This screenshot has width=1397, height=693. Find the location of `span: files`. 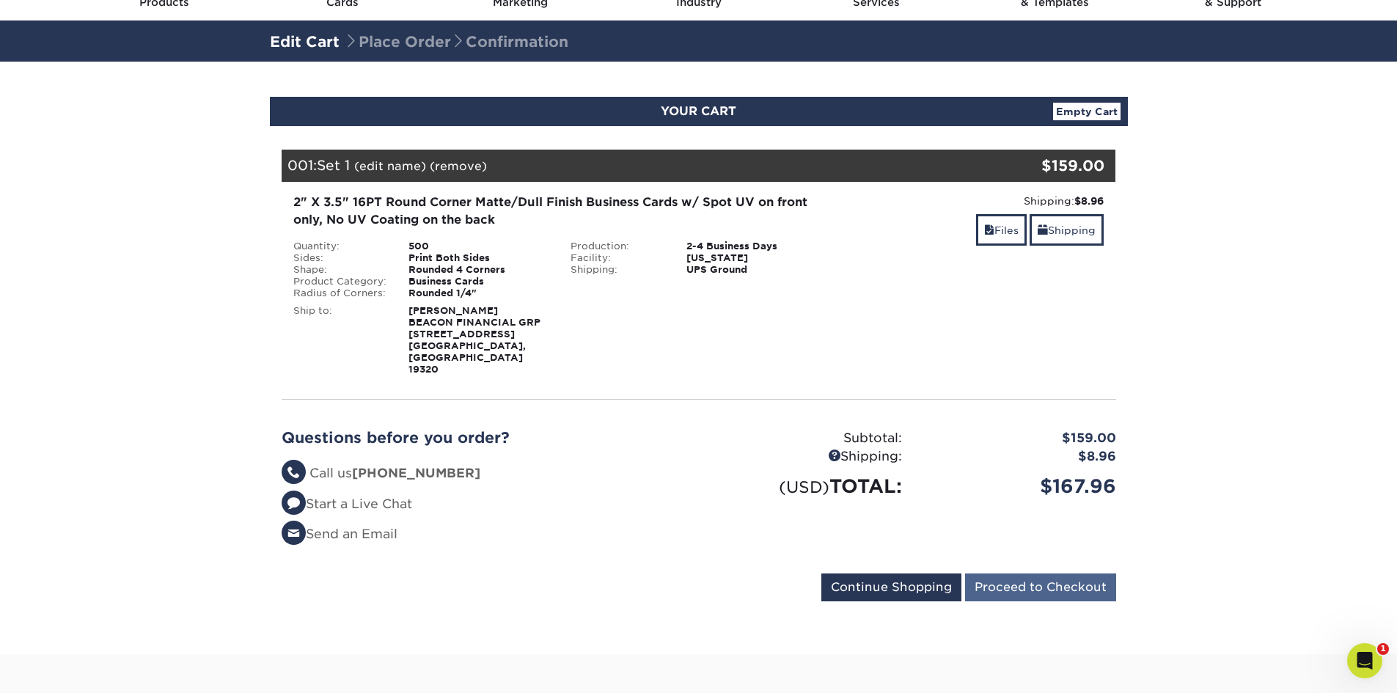

span: files is located at coordinates (989, 230).